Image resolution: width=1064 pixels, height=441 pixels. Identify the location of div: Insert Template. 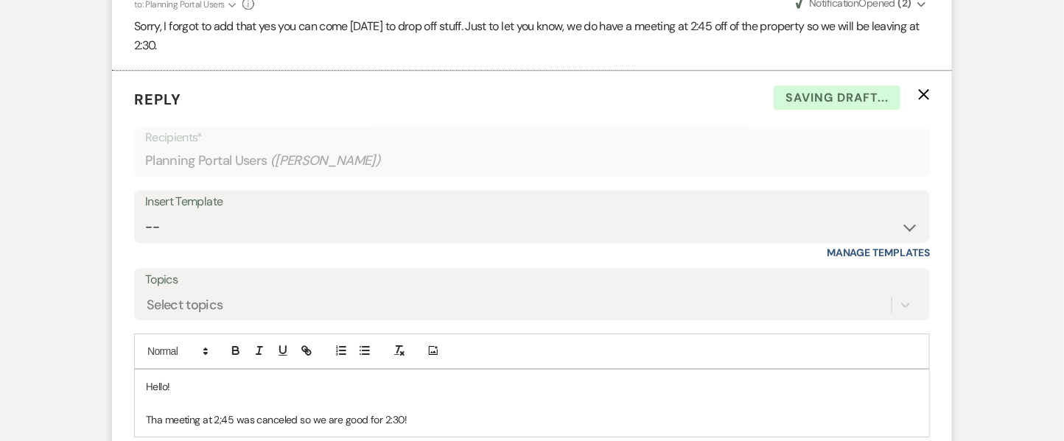
(532, 202).